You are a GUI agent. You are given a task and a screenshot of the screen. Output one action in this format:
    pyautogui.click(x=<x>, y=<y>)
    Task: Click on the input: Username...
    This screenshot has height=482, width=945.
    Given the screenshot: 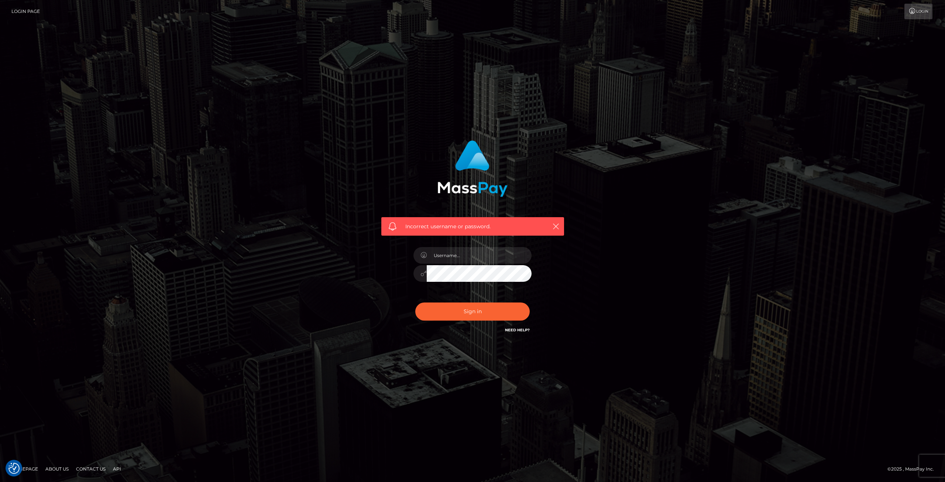 What is the action you would take?
    pyautogui.click(x=479, y=255)
    